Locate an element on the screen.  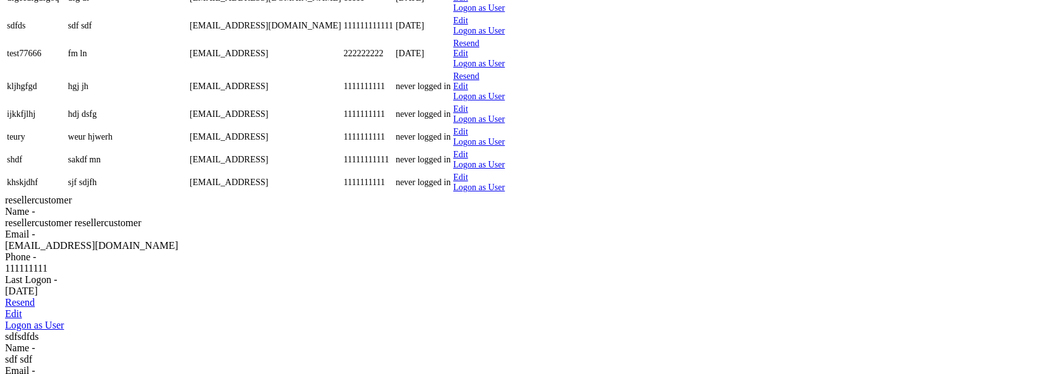
td: shdf is located at coordinates (36, 160).